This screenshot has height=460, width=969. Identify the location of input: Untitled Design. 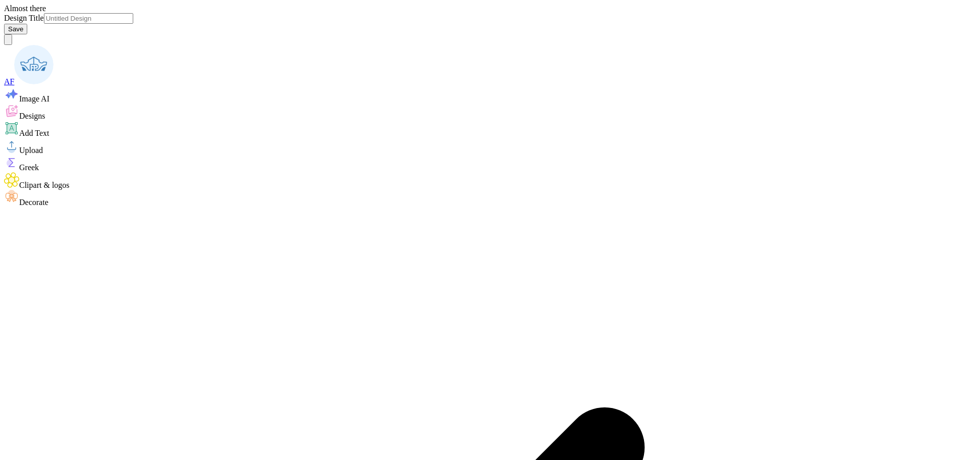
(88, 18).